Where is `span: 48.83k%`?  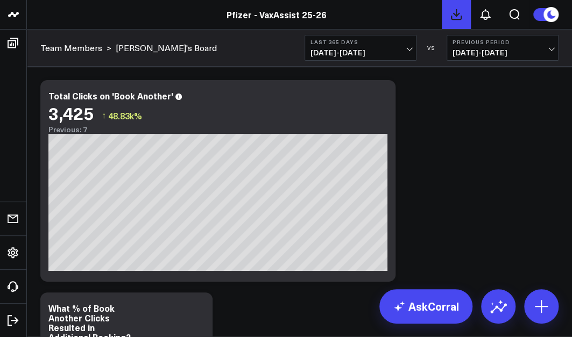 span: 48.83k% is located at coordinates (125, 116).